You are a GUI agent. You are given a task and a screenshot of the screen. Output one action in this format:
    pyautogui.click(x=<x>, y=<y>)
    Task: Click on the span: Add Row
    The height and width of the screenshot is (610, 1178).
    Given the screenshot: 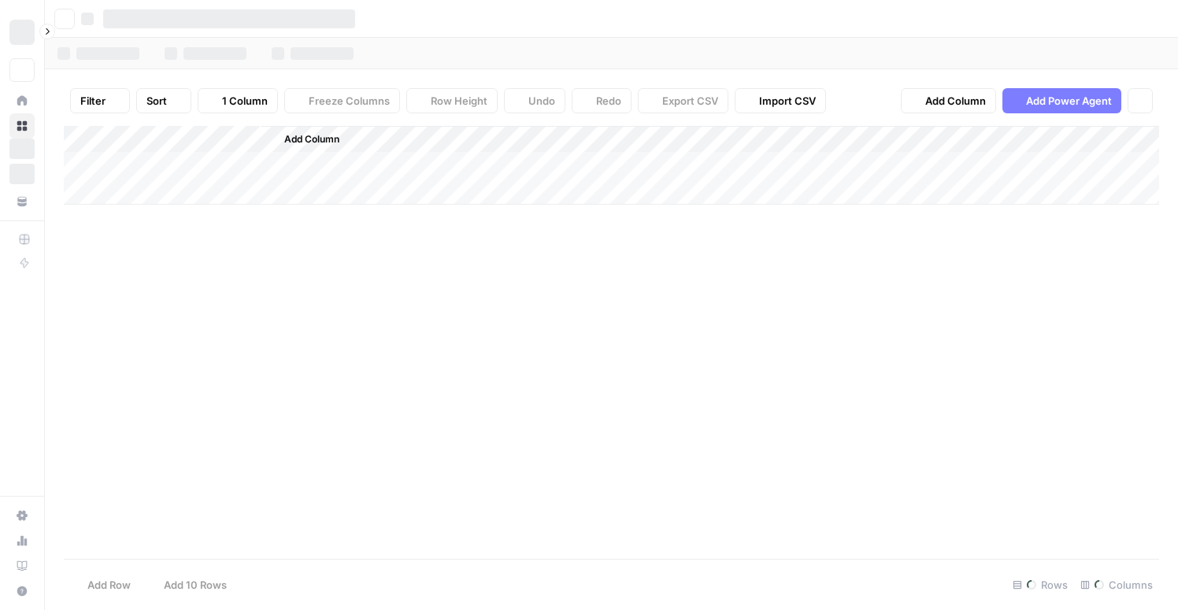 What is the action you would take?
    pyautogui.click(x=109, y=585)
    